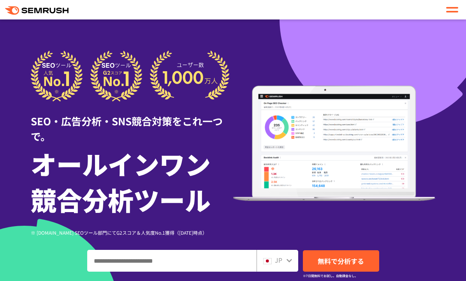  Describe the element at coordinates (341, 261) in the screenshot. I see `a: 無料で分析する` at that location.